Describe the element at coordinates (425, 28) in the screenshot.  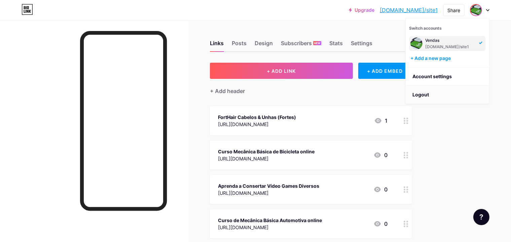
I see `span: Switch accounts` at that location.